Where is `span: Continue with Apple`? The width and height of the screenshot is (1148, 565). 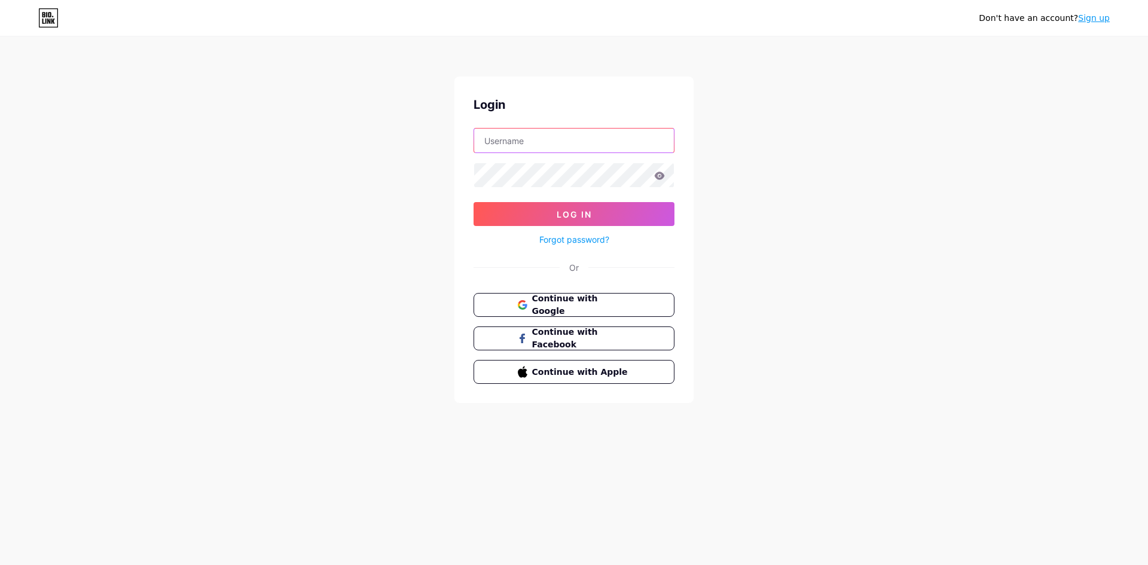
span: Continue with Apple is located at coordinates (581, 372).